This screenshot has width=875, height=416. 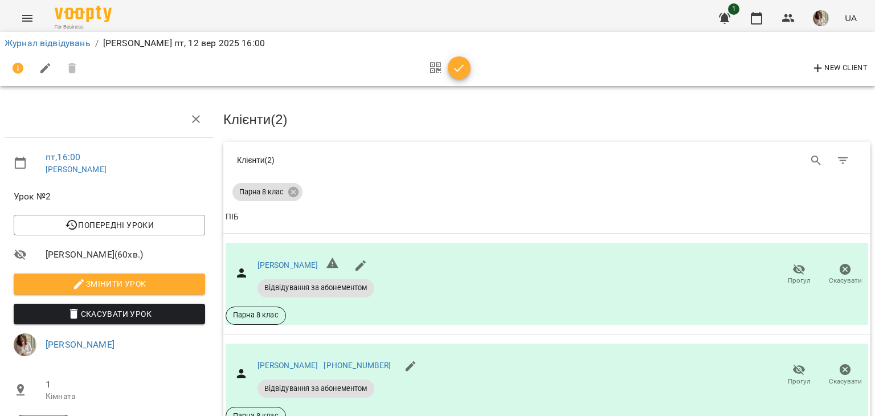 What do you see at coordinates (840, 68) in the screenshot?
I see `button: New Client` at bounding box center [840, 68].